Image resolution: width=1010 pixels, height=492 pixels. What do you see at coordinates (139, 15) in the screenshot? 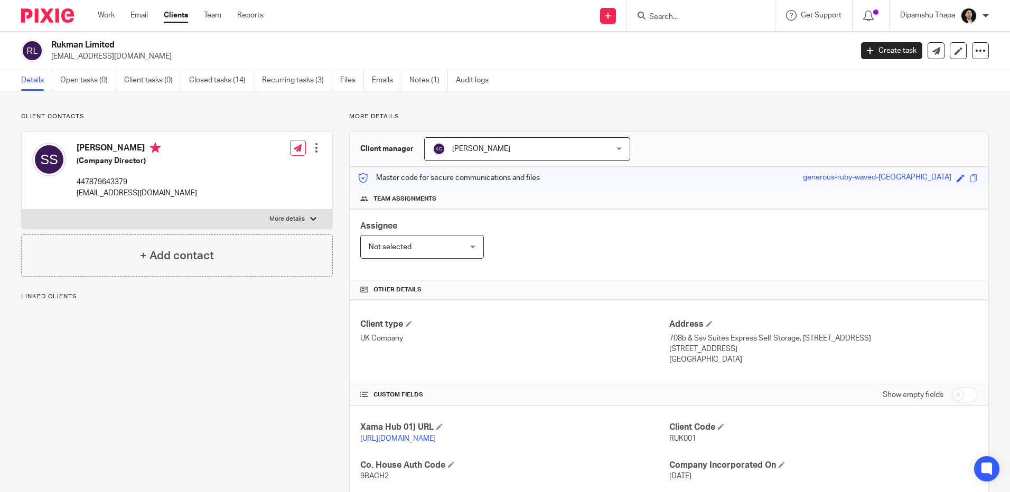
I see `a: Email` at bounding box center [139, 15].